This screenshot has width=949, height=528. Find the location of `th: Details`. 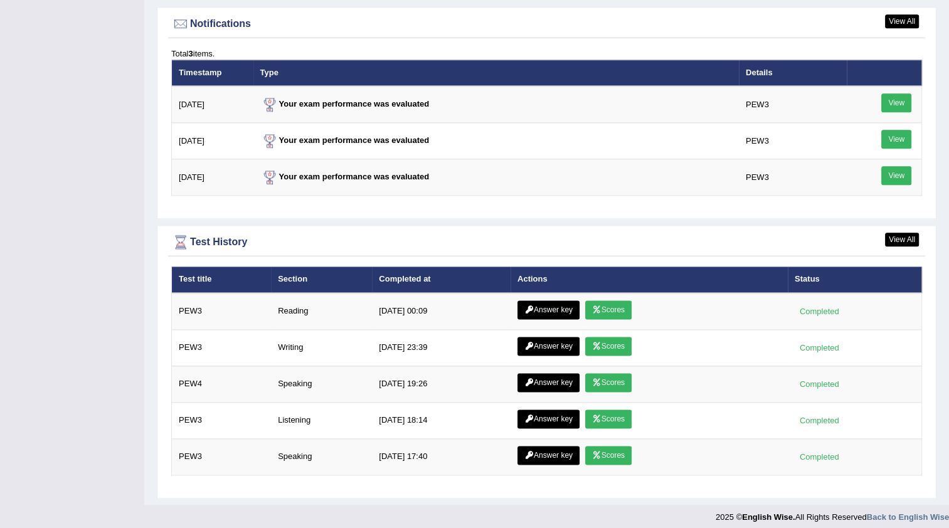

th: Details is located at coordinates (793, 73).